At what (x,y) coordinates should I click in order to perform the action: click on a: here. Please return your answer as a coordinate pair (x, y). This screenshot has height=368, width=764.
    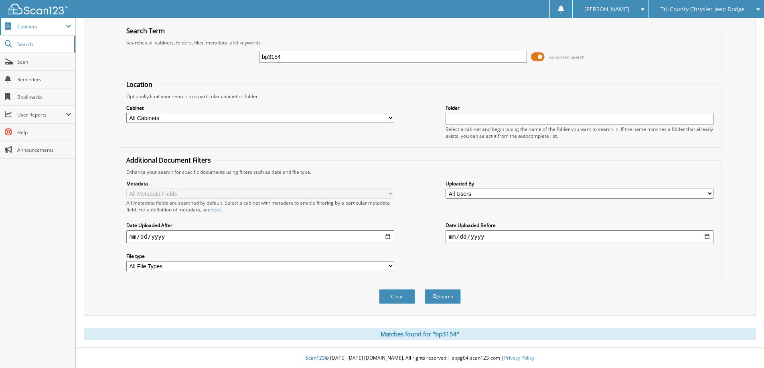
    Looking at the image, I should click on (216, 210).